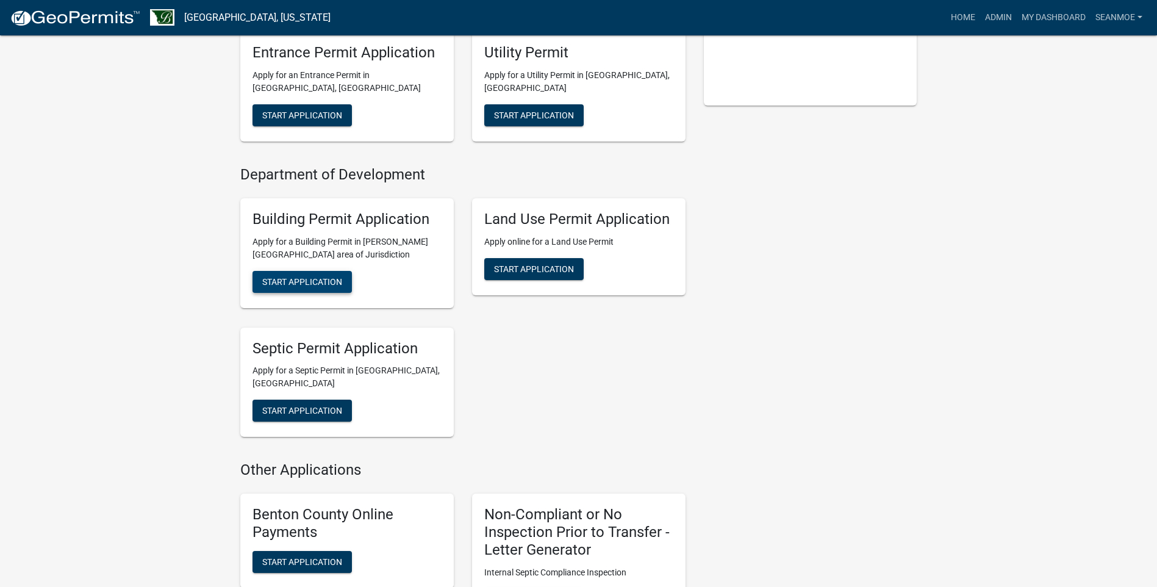 The image size is (1157, 587). I want to click on h5: Utility Permit, so click(579, 52).